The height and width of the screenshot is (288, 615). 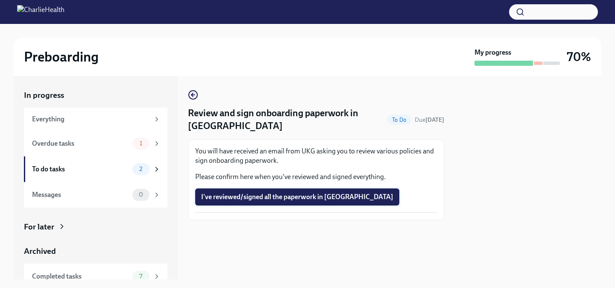 I want to click on div: In progress, so click(x=96, y=95).